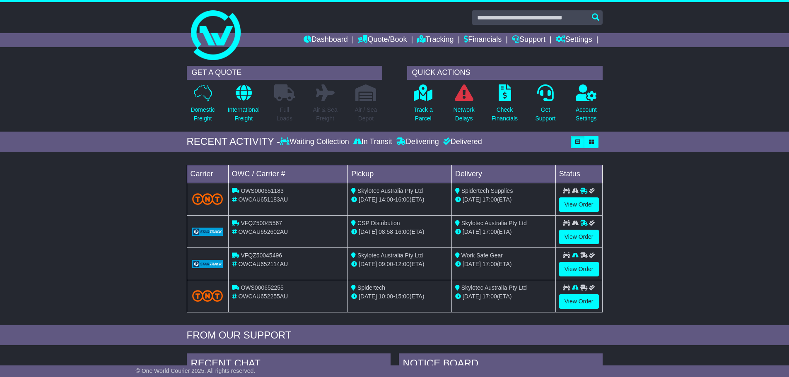 This screenshot has width=789, height=377. What do you see at coordinates (315, 142) in the screenshot?
I see `div: Waiting Collection` at bounding box center [315, 142].